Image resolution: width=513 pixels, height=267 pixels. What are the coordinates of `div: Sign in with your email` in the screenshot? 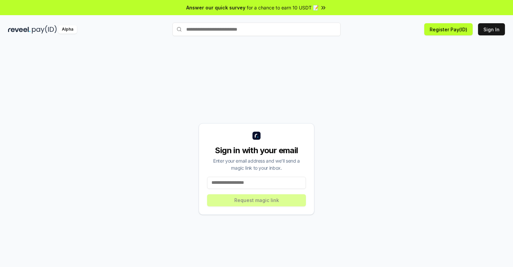 It's located at (256, 150).